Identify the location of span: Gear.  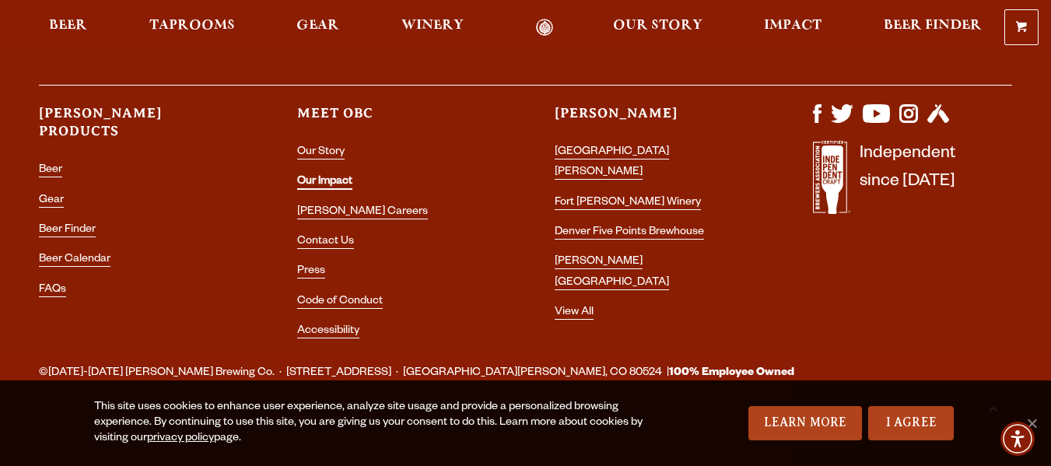
(317, 26).